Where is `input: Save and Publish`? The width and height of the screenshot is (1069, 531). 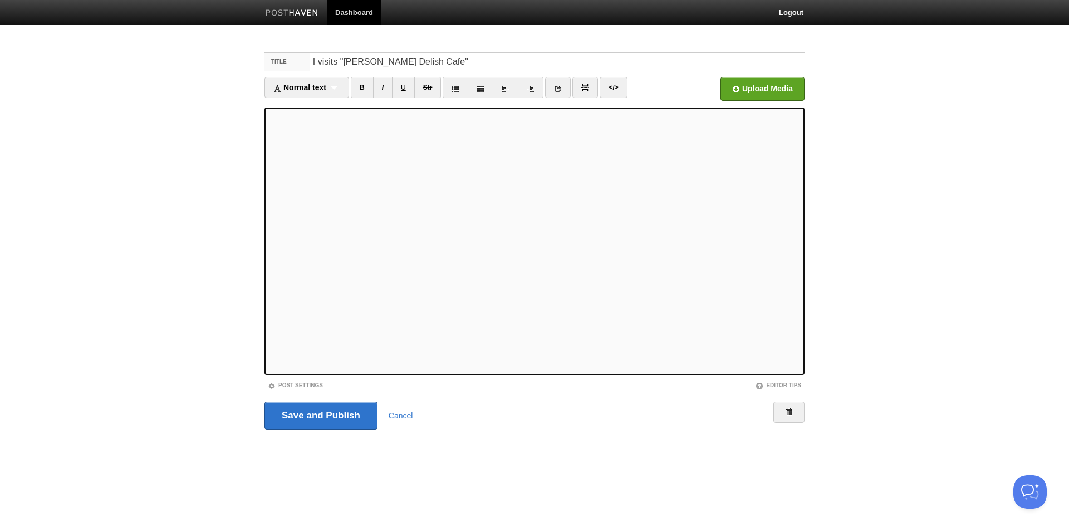 input: Save and Publish is located at coordinates (321, 415).